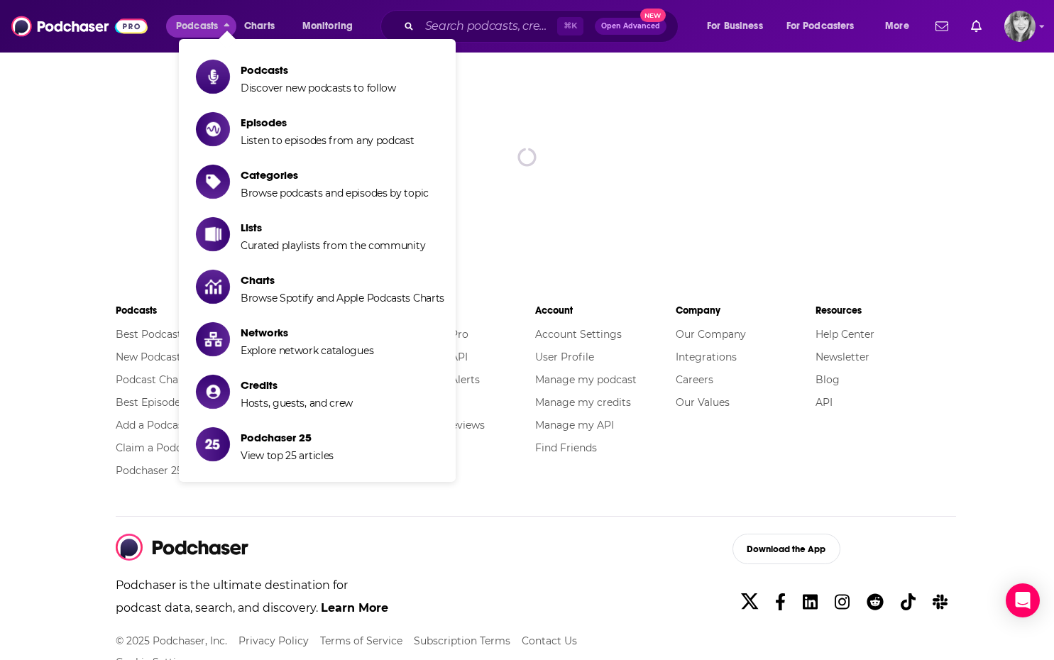 The image size is (1054, 660). I want to click on span: Episodes, so click(327, 122).